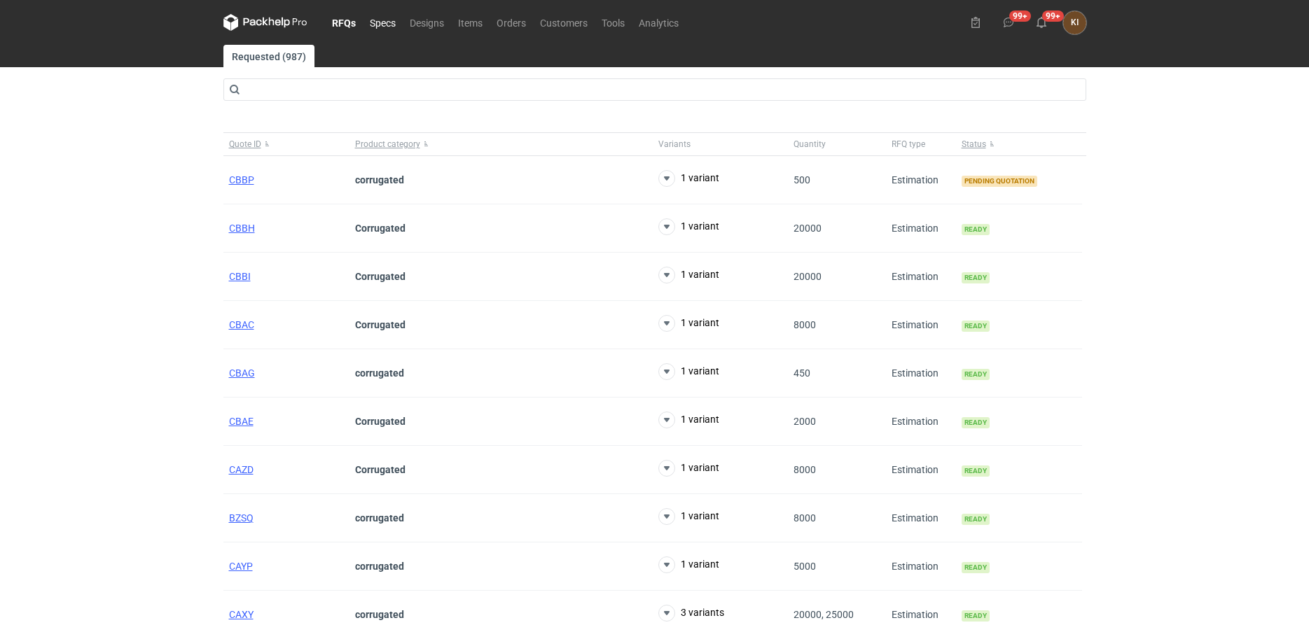 The image size is (1309, 625). Describe the element at coordinates (242, 228) in the screenshot. I see `a: CBBH` at that location.